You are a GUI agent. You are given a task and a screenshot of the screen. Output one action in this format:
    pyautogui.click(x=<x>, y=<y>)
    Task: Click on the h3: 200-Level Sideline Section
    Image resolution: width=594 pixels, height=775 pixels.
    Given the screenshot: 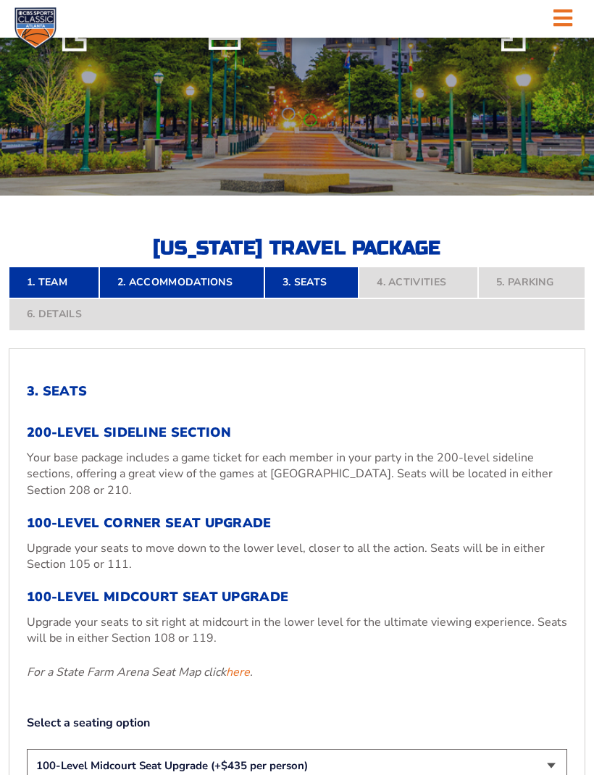 What is the action you would take?
    pyautogui.click(x=297, y=433)
    